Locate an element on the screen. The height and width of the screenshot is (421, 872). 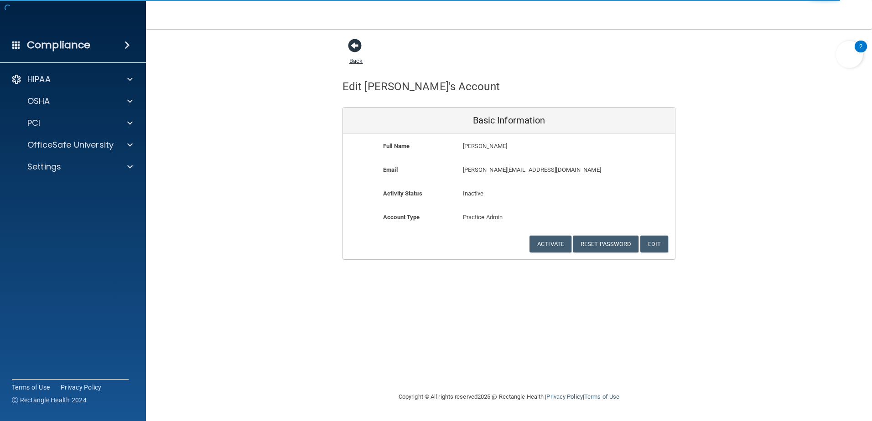
a: HIPAA is located at coordinates (72, 79).